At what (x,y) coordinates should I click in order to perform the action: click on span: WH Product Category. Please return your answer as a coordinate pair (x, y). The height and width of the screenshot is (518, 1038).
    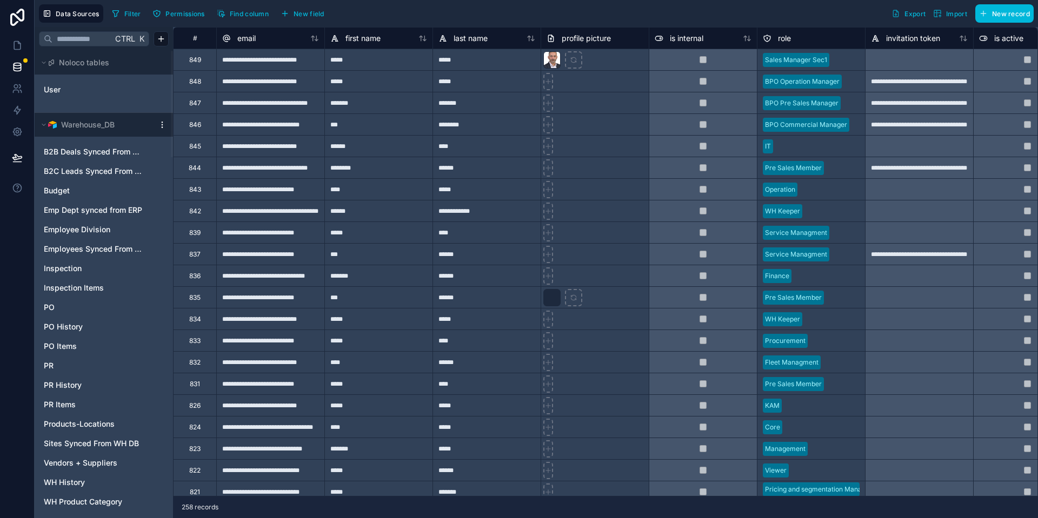
    Looking at the image, I should click on (83, 502).